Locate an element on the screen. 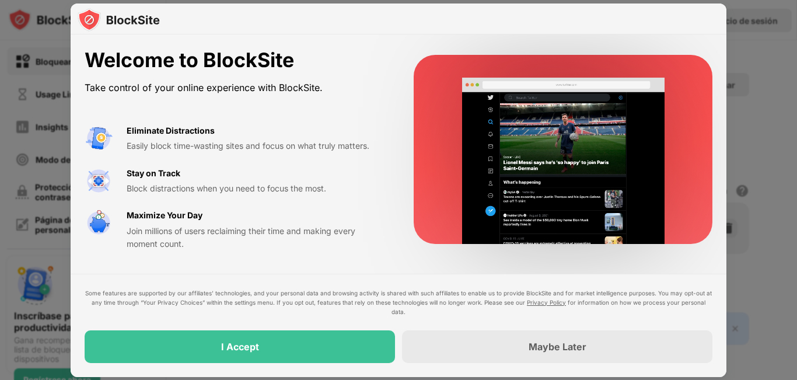 Image resolution: width=797 pixels, height=380 pixels. div: Some features are supported by our affiliates’ technologies, and your personal data and browsing ... is located at coordinates (398, 302).